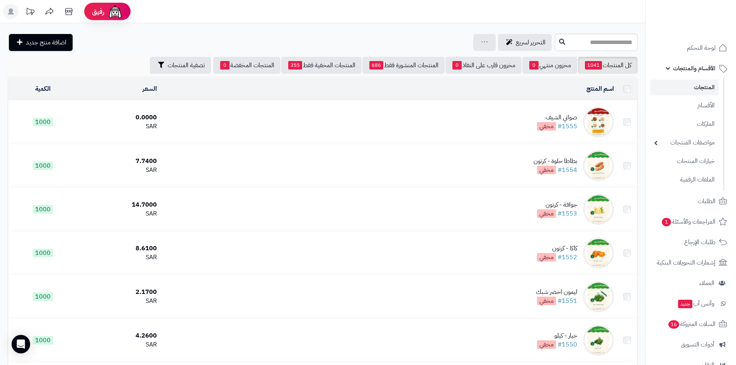 This screenshot has height=365, width=736. Describe the element at coordinates (598, 166) in the screenshot. I see `img: بطاطا حلوة - كرتون` at that location.